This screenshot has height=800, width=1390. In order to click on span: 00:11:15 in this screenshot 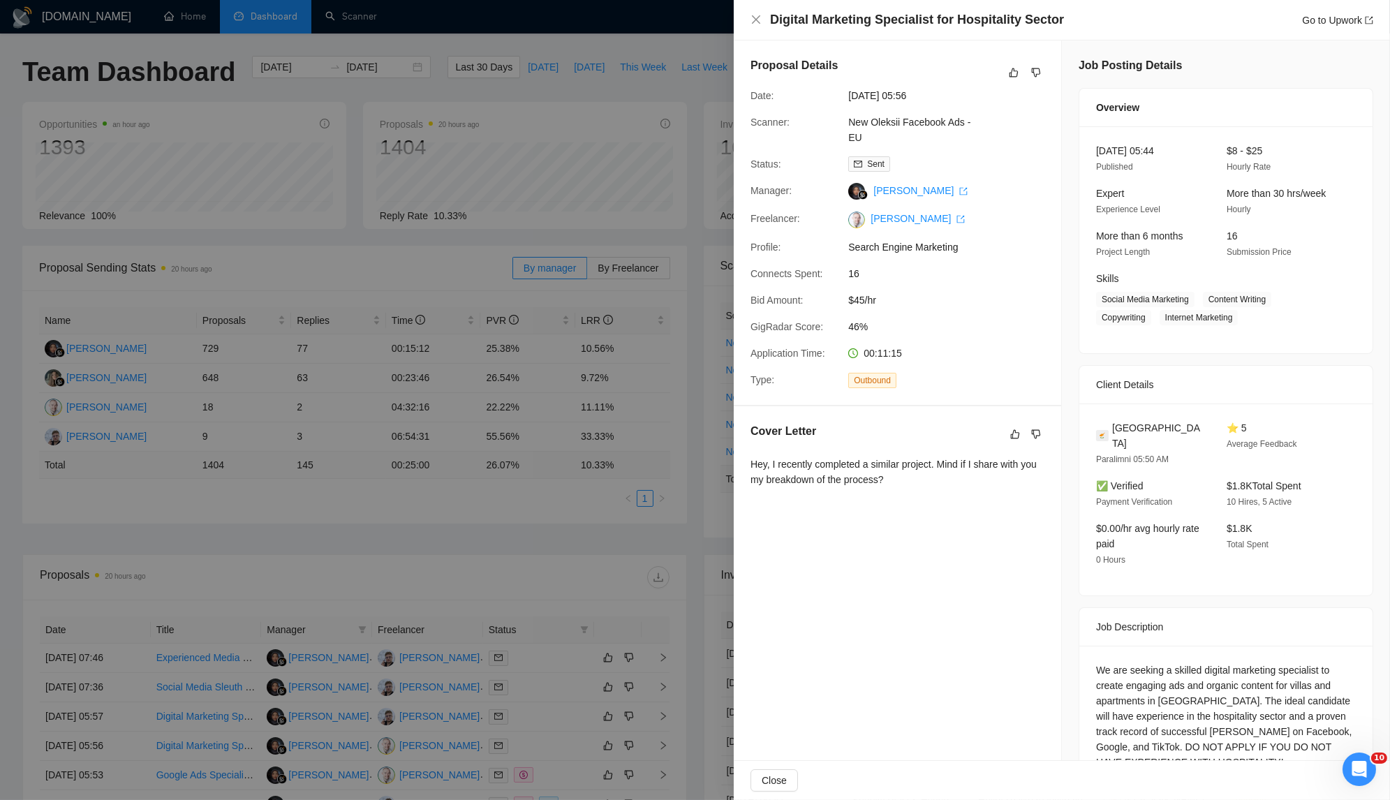, I will do `click(882, 353)`.